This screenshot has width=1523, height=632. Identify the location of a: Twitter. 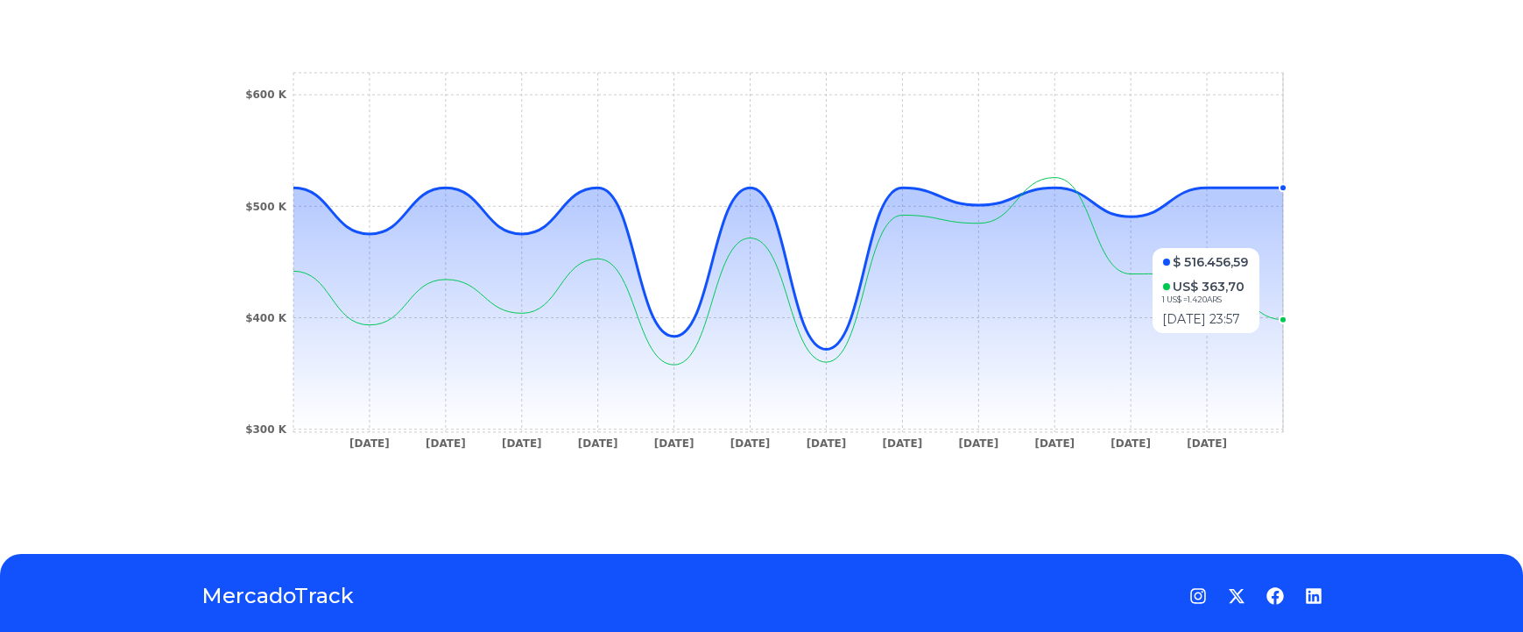
(1237, 596).